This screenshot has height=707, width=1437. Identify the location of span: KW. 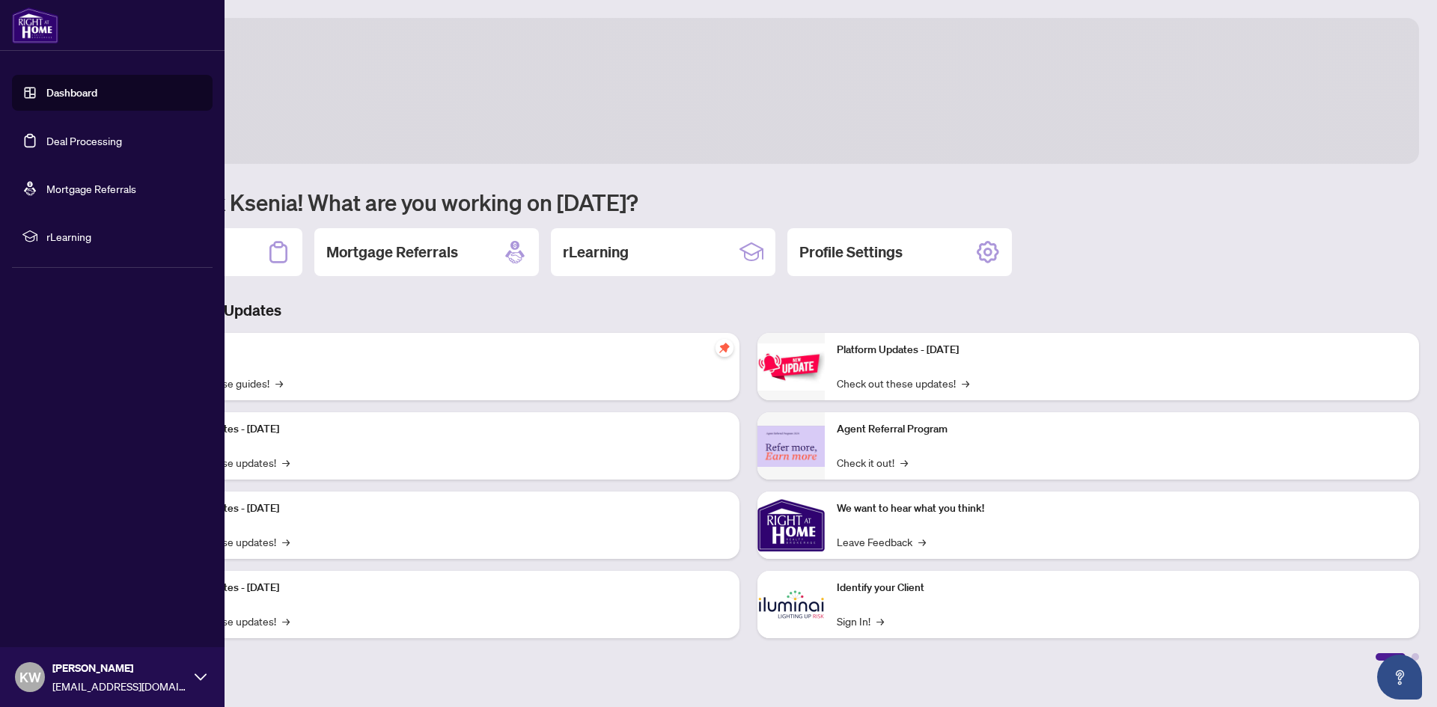
(30, 677).